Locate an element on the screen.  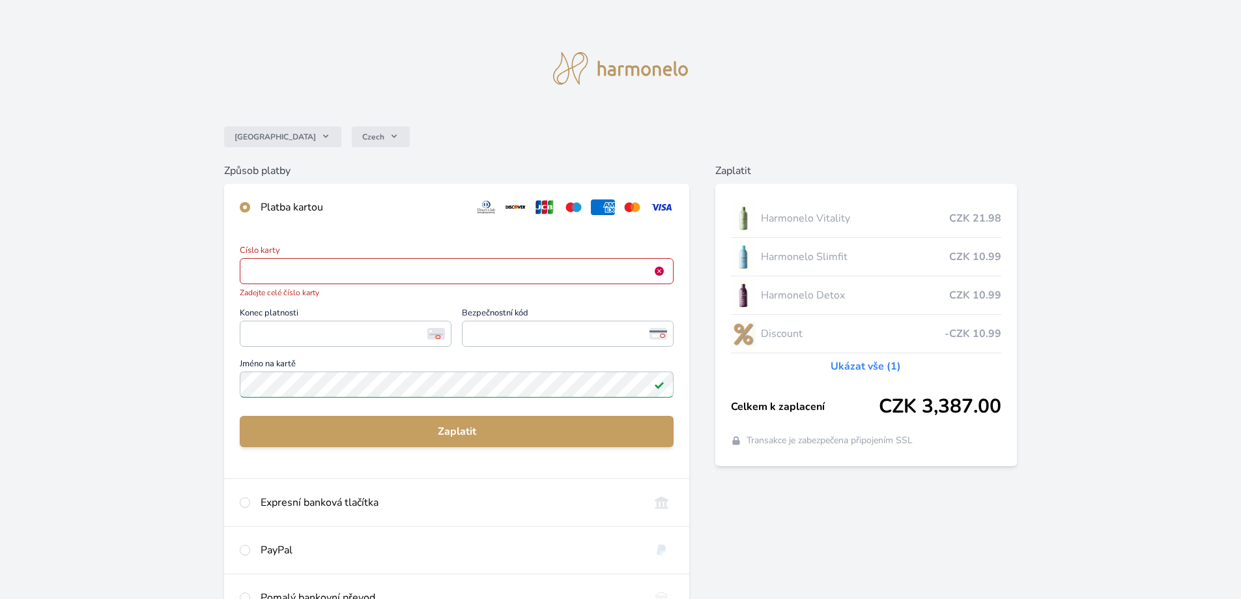
span: Zaplatit is located at coordinates (457, 431).